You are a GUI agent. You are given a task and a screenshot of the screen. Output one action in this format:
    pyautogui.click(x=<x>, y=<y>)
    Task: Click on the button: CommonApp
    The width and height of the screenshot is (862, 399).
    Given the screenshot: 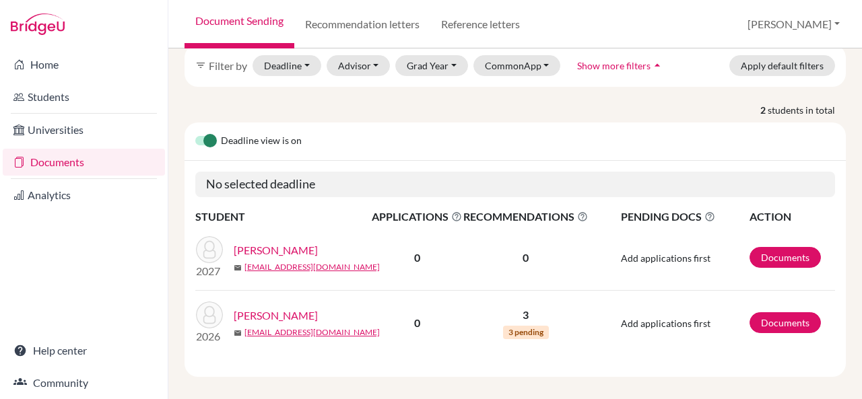 What is the action you would take?
    pyautogui.click(x=517, y=65)
    